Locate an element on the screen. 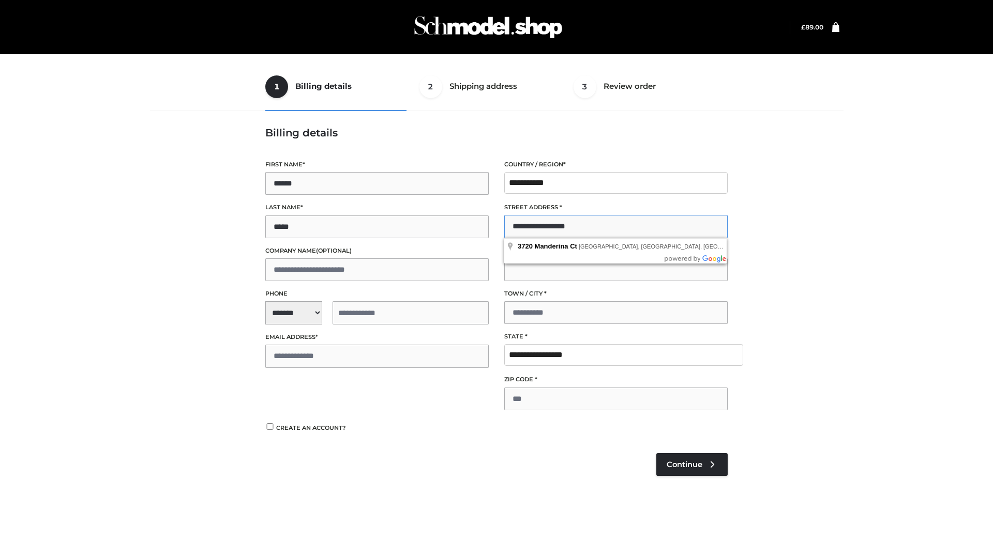  label: Company name is located at coordinates (377, 251).